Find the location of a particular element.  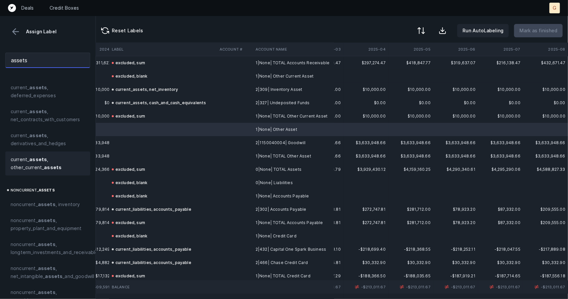

td: 1|None| Accounts Payable is located at coordinates (293, 196).